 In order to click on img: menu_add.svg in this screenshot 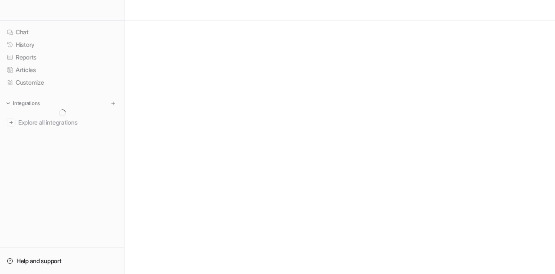, I will do `click(113, 103)`.